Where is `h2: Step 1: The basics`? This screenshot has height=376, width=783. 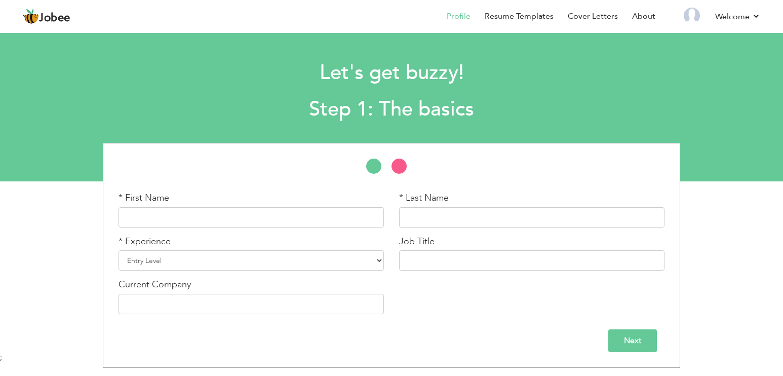 h2: Step 1: The basics is located at coordinates (391, 109).